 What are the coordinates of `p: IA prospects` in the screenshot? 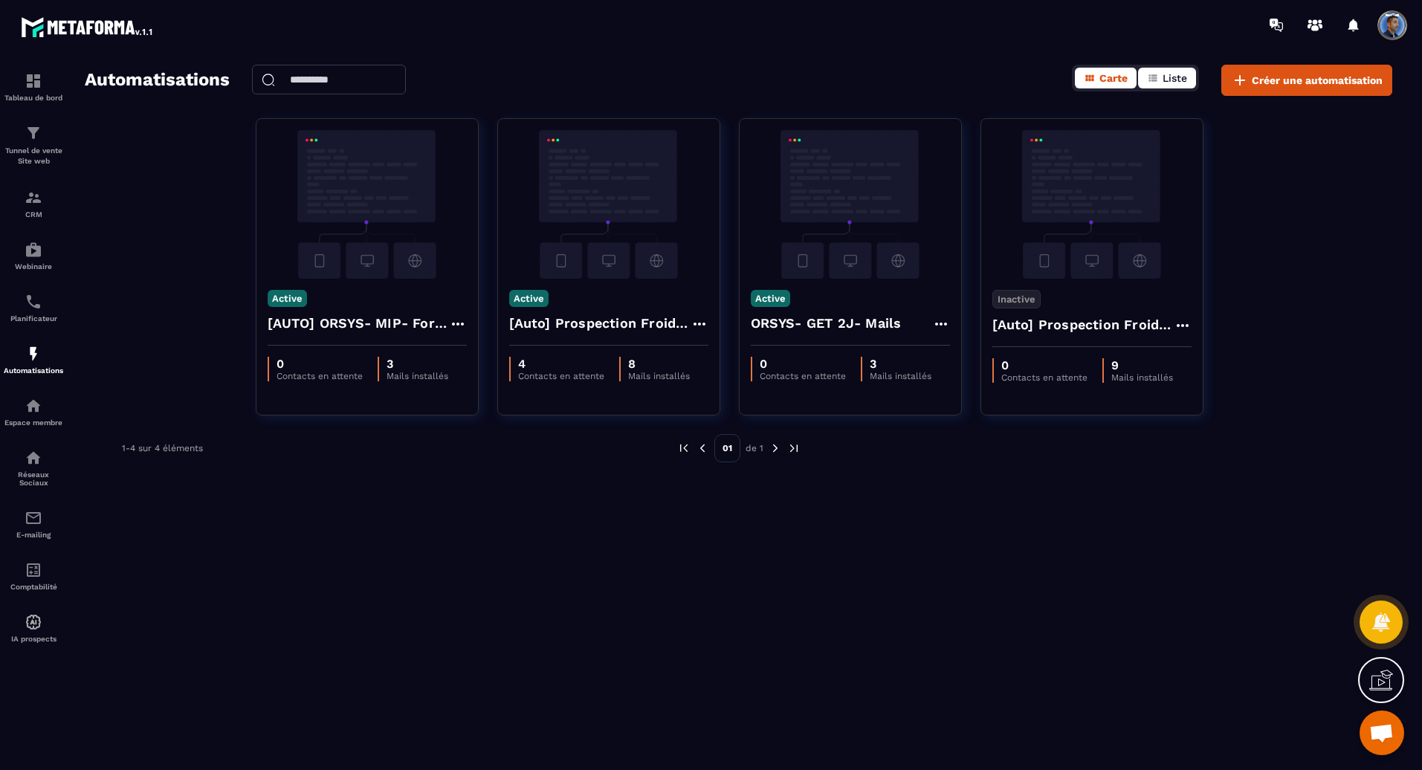 It's located at (33, 639).